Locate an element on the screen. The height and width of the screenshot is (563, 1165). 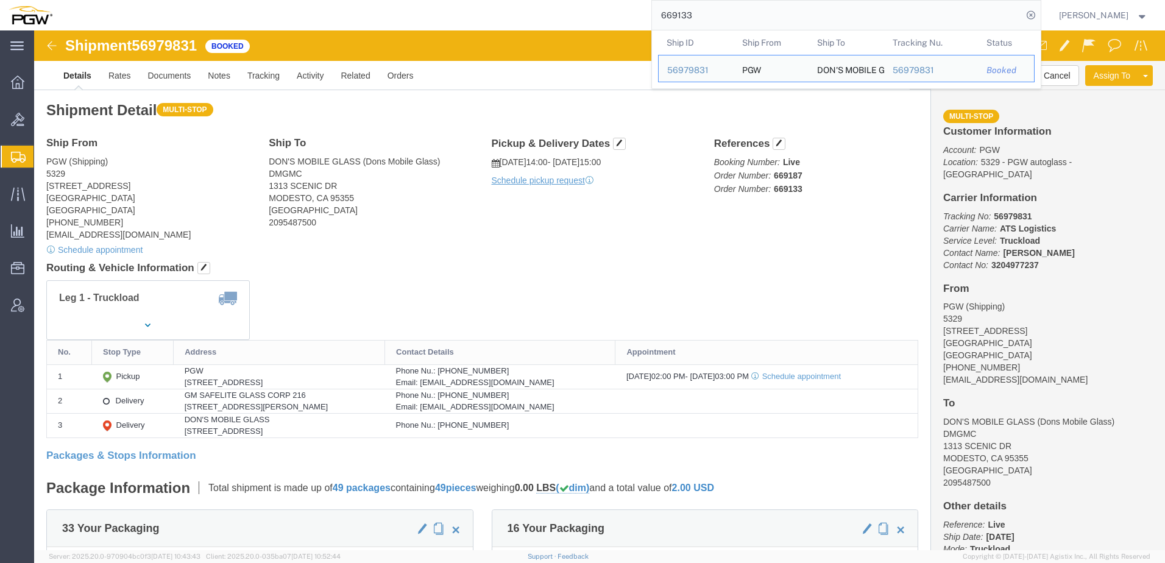
th: Ship From is located at coordinates (771, 43).